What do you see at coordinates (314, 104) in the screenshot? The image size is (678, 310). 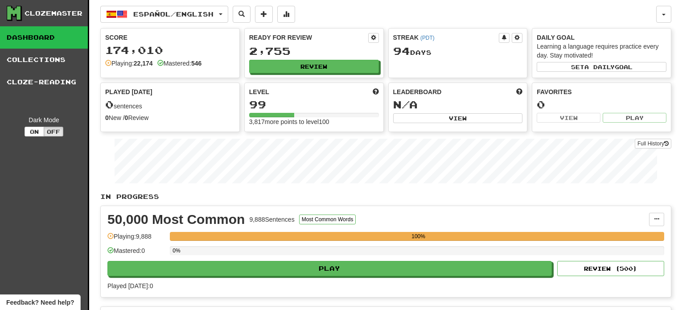 I see `div: 99` at bounding box center [314, 104].